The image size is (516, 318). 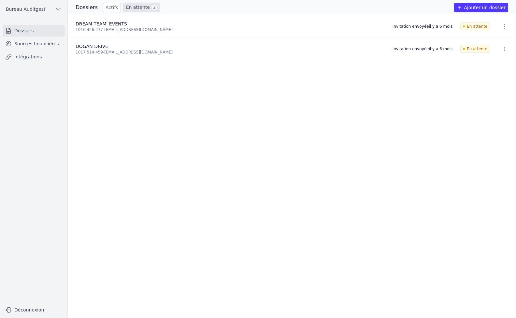 I want to click on span: DOGAN DRIVE, so click(x=92, y=46).